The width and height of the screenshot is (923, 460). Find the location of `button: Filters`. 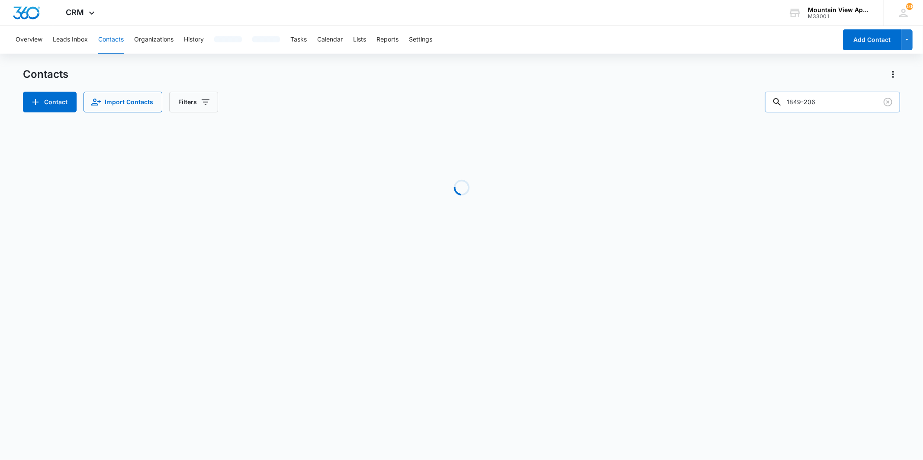

button: Filters is located at coordinates (193, 102).